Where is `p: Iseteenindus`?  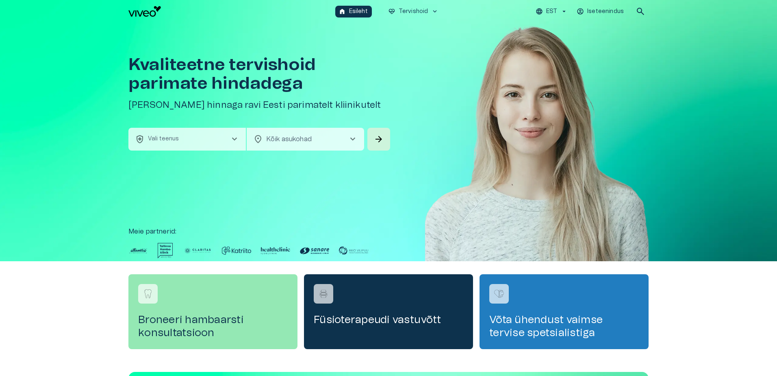 p: Iseteenindus is located at coordinates (606, 11).